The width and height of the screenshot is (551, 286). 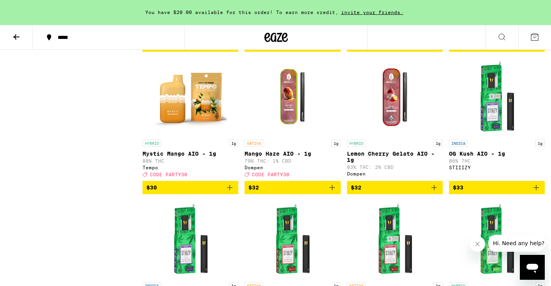 I want to click on span: invite your friends., so click(x=372, y=12).